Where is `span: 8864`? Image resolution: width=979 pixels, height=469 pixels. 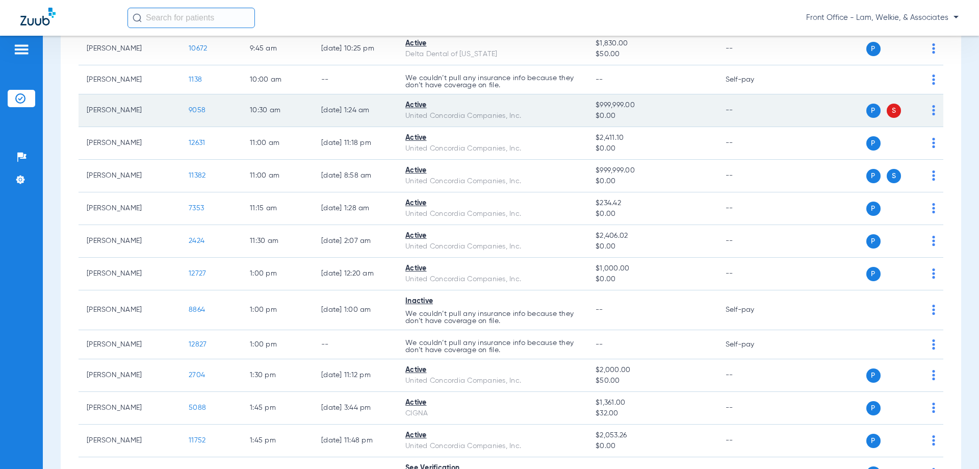 span: 8864 is located at coordinates (197, 310).